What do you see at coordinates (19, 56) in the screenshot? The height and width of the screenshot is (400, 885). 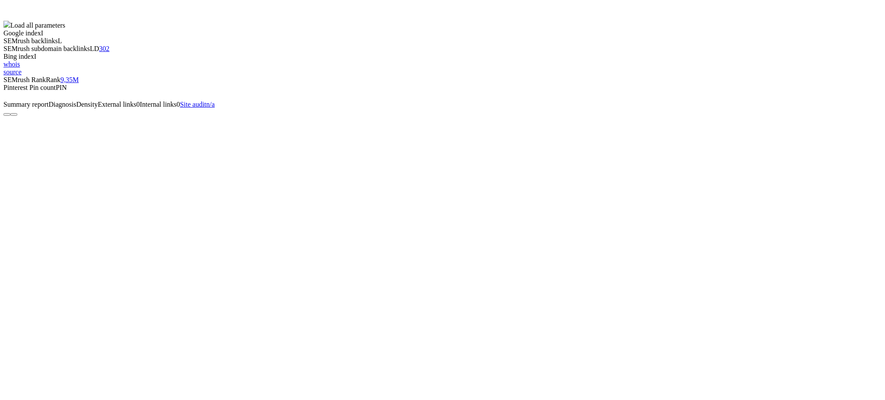 I see `span: Bing index` at bounding box center [19, 56].